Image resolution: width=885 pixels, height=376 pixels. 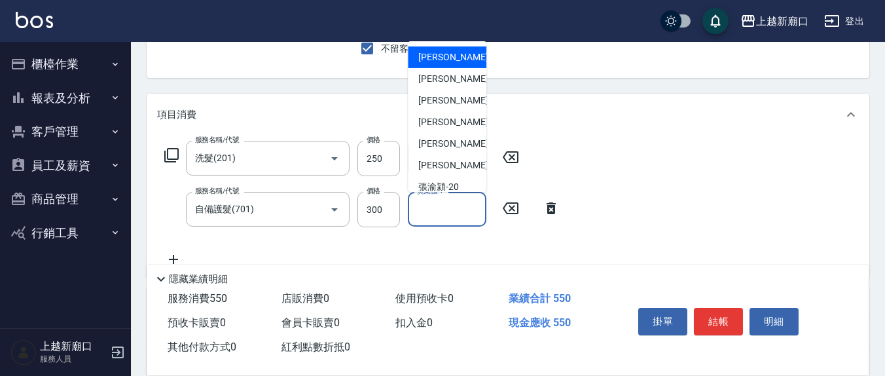 What do you see at coordinates (316, 346) in the screenshot?
I see `span: 紅利點數折抵 0` at bounding box center [316, 346].